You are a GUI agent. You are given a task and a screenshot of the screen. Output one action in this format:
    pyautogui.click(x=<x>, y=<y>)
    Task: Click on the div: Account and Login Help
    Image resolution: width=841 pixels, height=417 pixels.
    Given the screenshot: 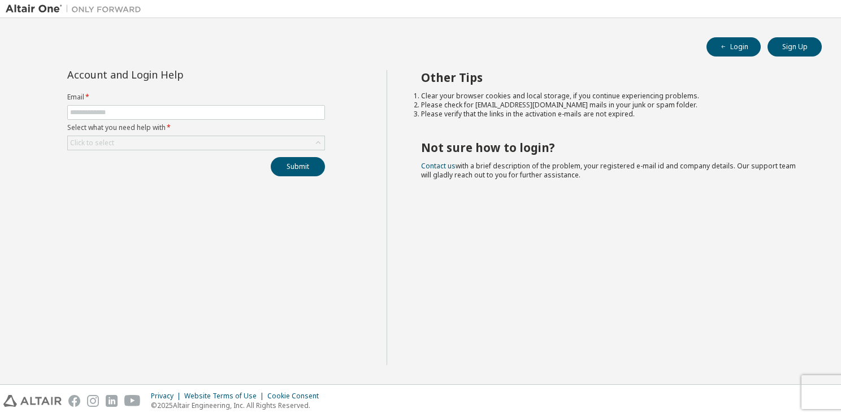 What is the action you would take?
    pyautogui.click(x=170, y=75)
    